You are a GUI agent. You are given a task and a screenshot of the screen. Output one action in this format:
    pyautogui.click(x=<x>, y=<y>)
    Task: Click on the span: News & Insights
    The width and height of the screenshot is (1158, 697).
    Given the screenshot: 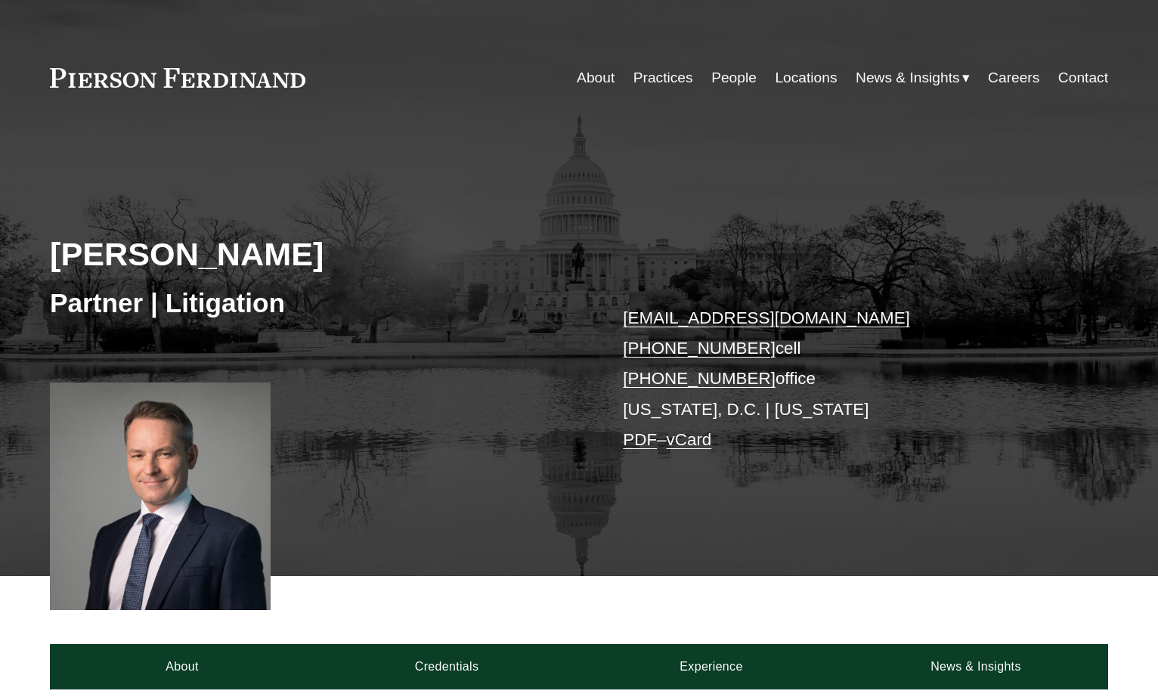 What is the action you would take?
    pyautogui.click(x=908, y=78)
    